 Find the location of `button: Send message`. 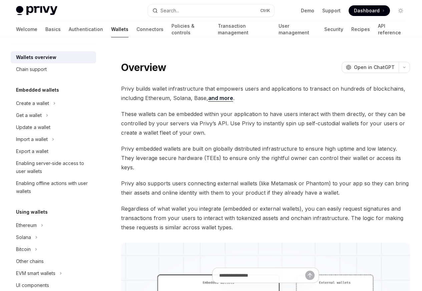

button: Send message is located at coordinates (310, 276).